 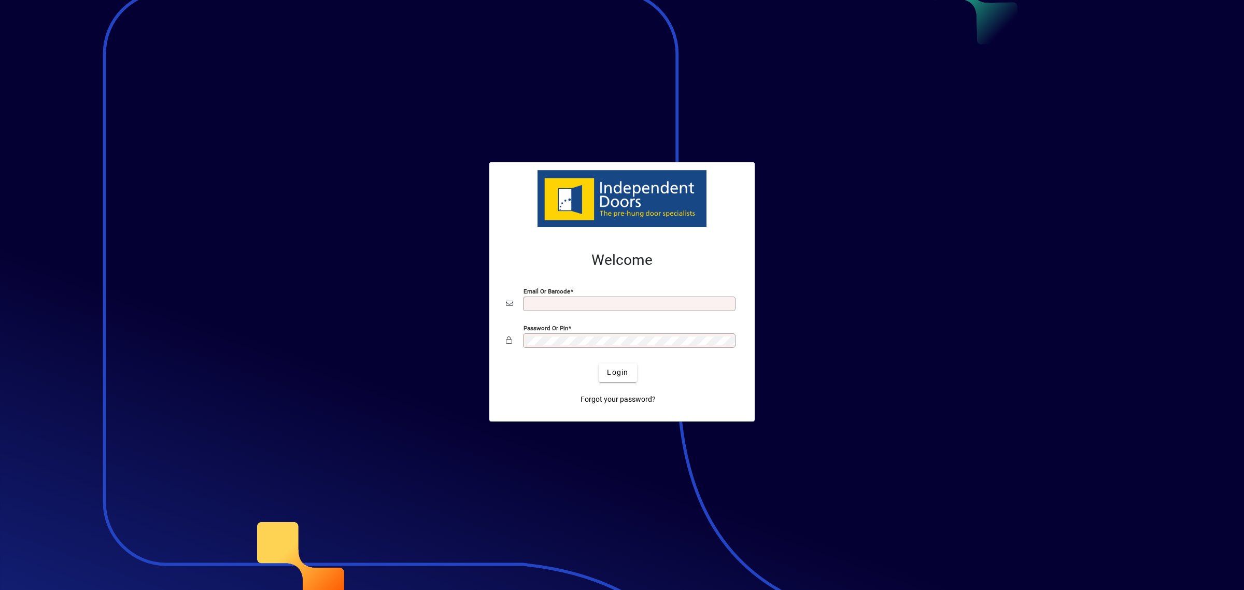 What do you see at coordinates (618, 399) in the screenshot?
I see `span: Forgot your password?` at bounding box center [618, 399].